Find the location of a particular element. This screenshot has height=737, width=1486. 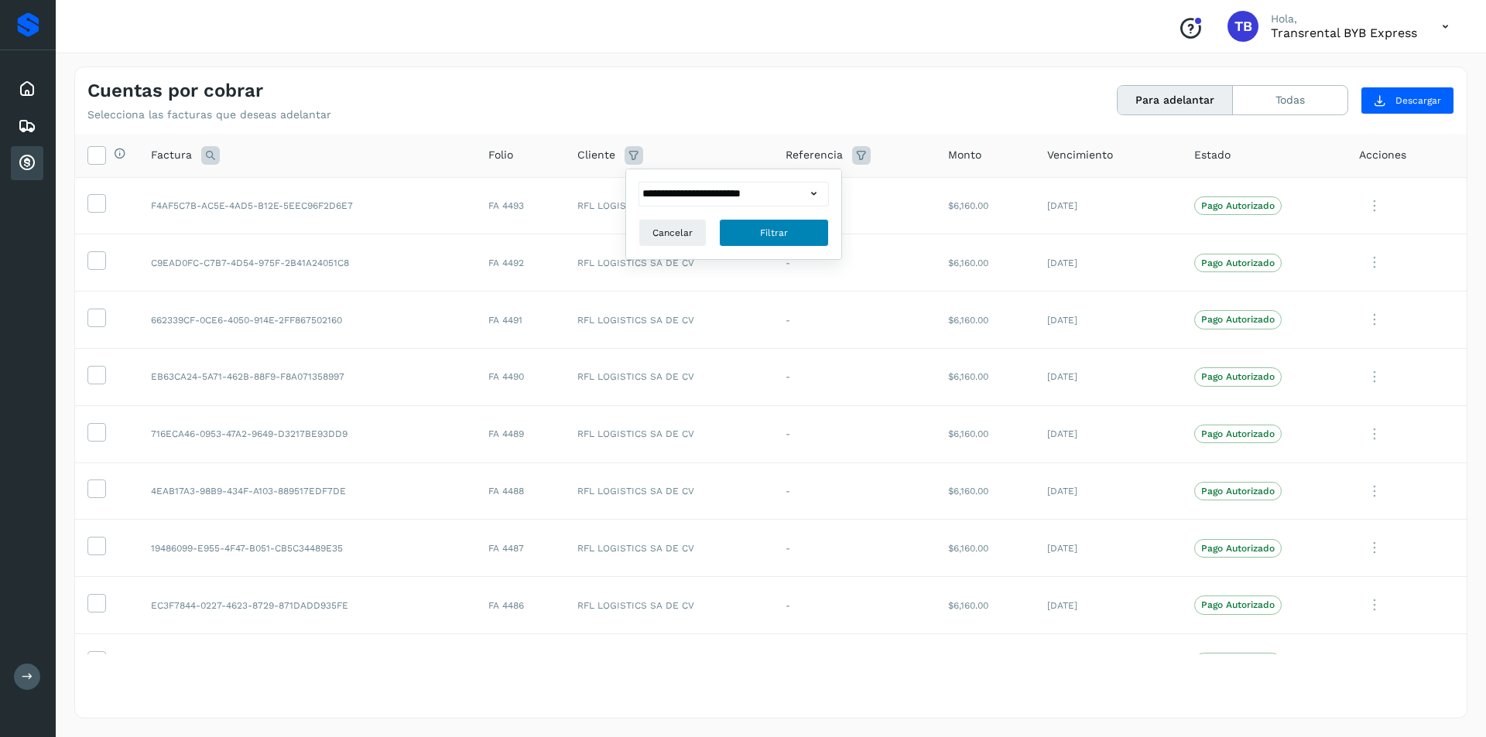

td: FA 4485 is located at coordinates (520, 662).